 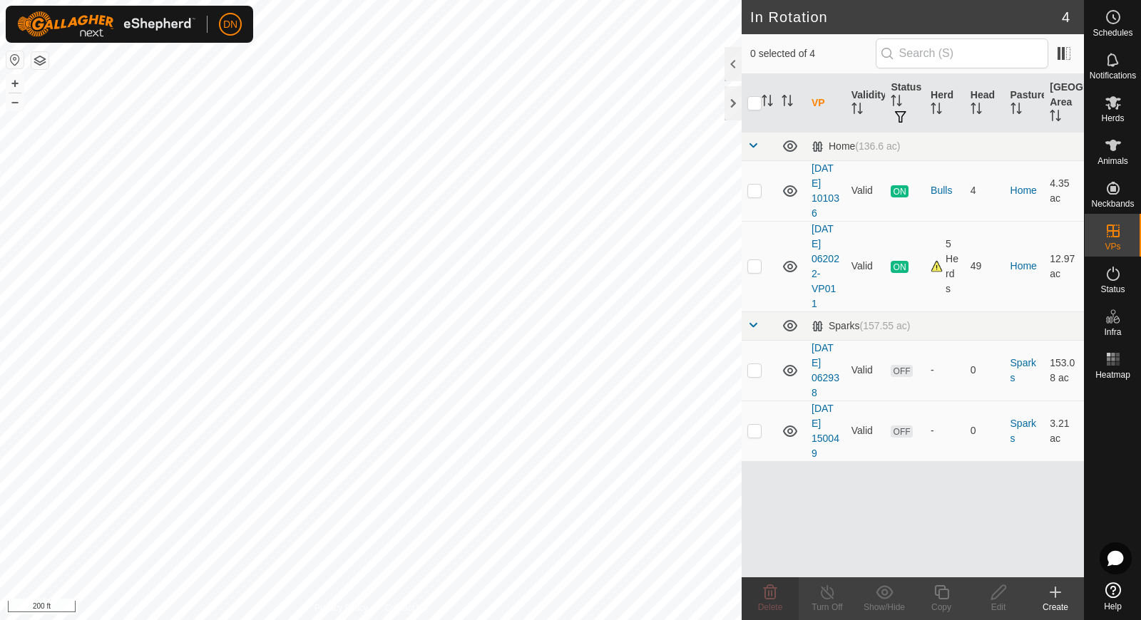 I want to click on div: Copy, so click(x=941, y=608).